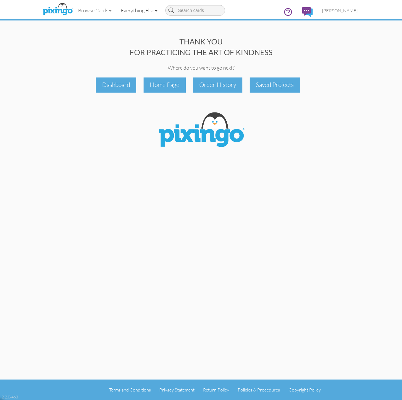  What do you see at coordinates (201, 131) in the screenshot?
I see `img: Pixingo Logo` at bounding box center [201, 131].